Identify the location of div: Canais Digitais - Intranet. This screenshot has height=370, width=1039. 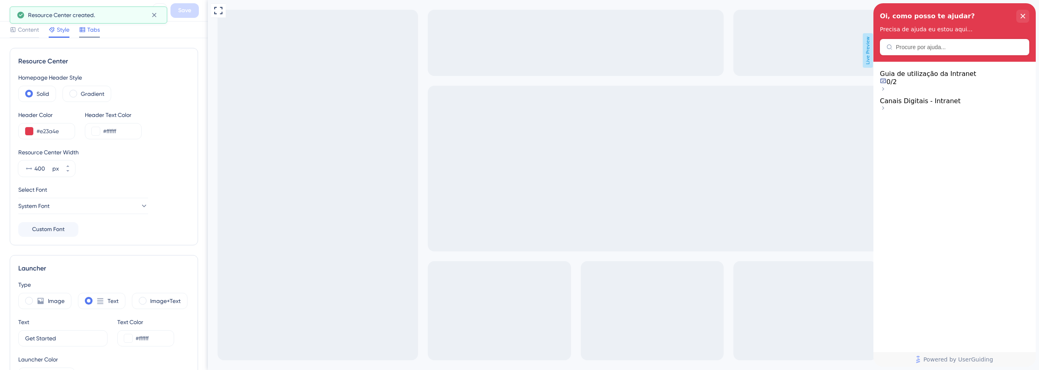
(81, 97).